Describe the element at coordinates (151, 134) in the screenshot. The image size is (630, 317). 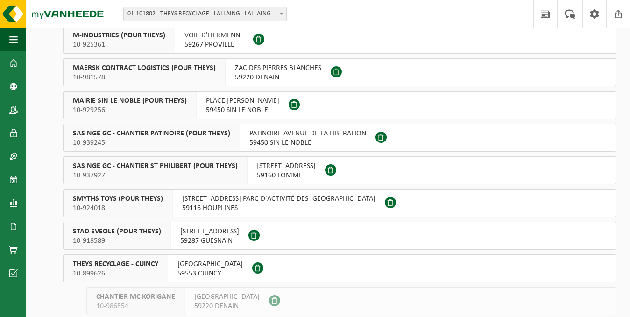
I see `span: SAS NGE GC - CHANTIER PATINOIRE (POUR THEYS)` at that location.